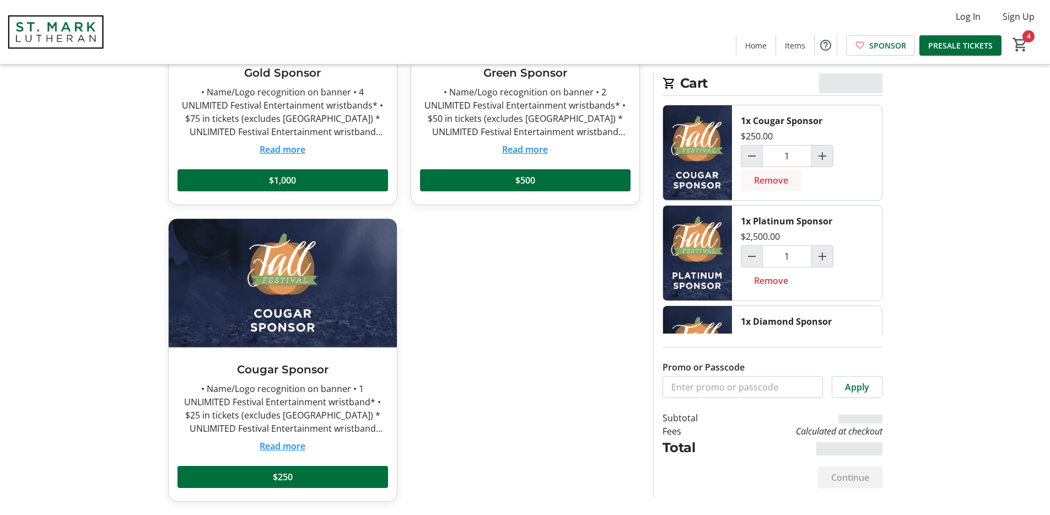 This screenshot has width=1050, height=515. I want to click on div: • Name/Logo recognition on banner • 1 UNLIMITED Festival Entertainment wristband* • $25 in ticket..., so click(283, 408).